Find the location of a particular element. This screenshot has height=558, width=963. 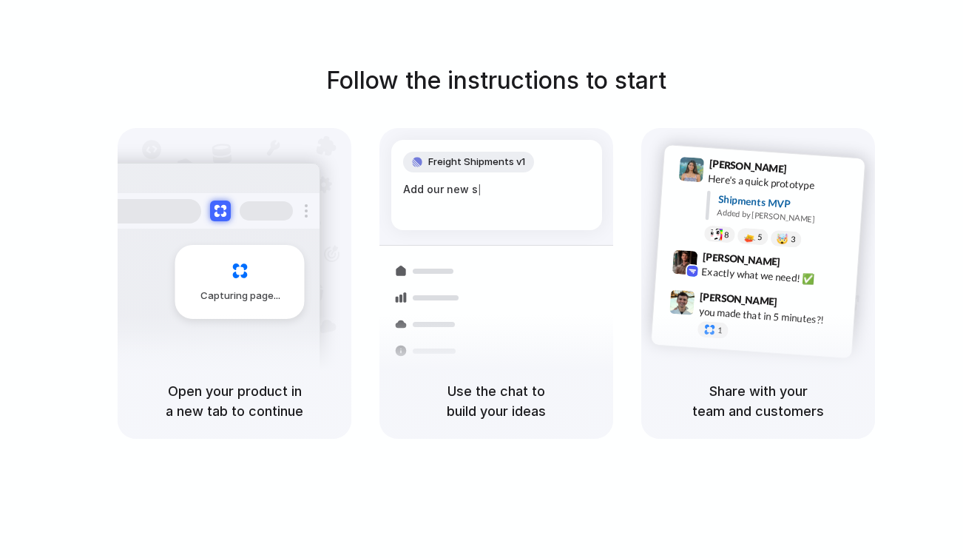

span: 9:41 AM is located at coordinates (806, 172).